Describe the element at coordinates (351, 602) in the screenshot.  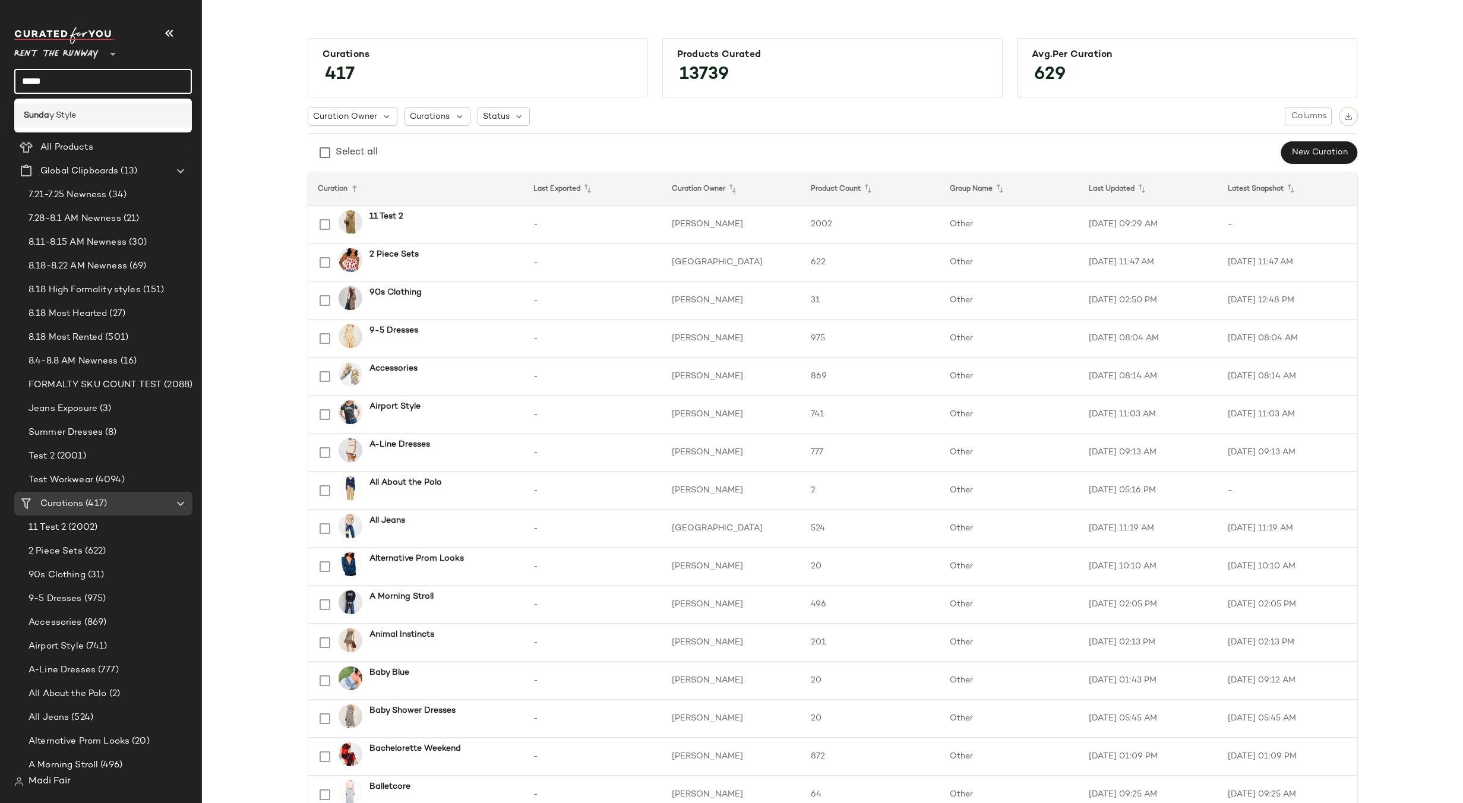
I see `img: ABG66.jpg` at that location.